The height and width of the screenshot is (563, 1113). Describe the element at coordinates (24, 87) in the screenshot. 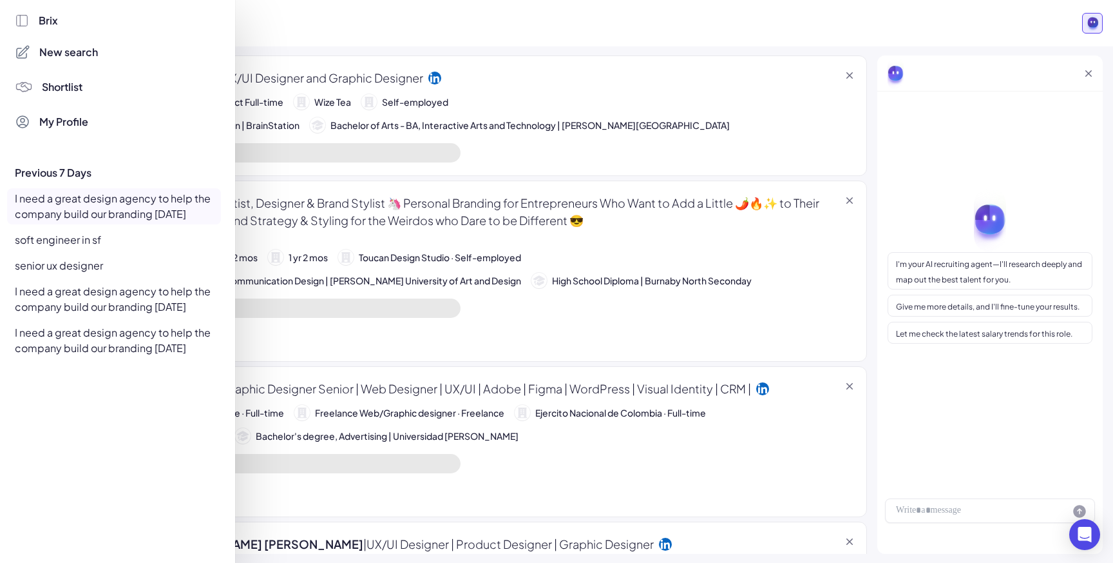

I see `img: 4blF7nbYMBMHBwcHBwcHBwcHBwcHBwcHB4es+Bd0DLy0SdzEZwAAAABJRU5ErkJggg==` at that location.